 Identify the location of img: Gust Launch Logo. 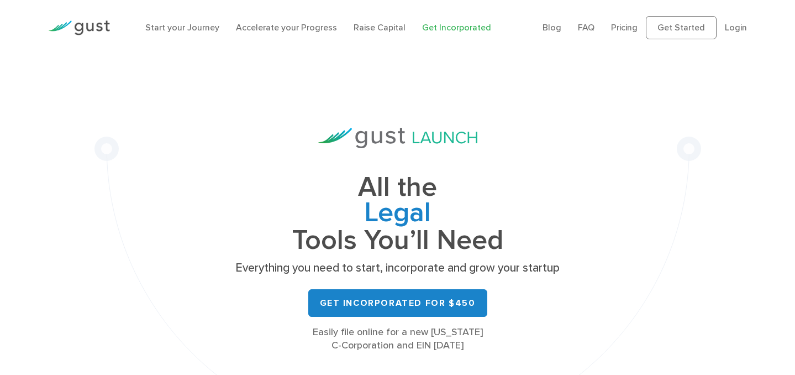
(398, 138).